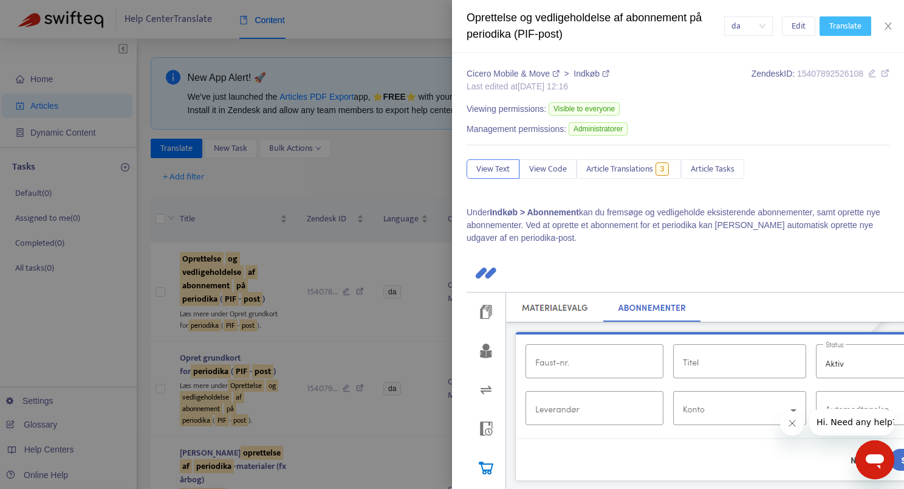  Describe the element at coordinates (548, 169) in the screenshot. I see `span: View Code` at that location.